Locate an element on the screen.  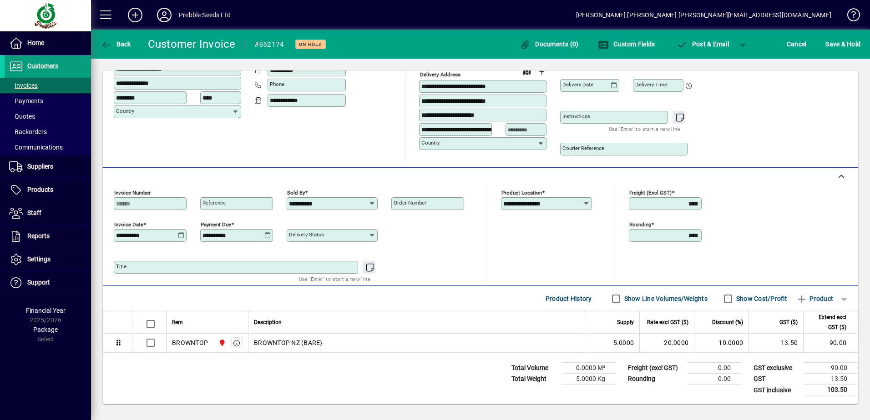
mat-label: Sold by is located at coordinates (296, 193).